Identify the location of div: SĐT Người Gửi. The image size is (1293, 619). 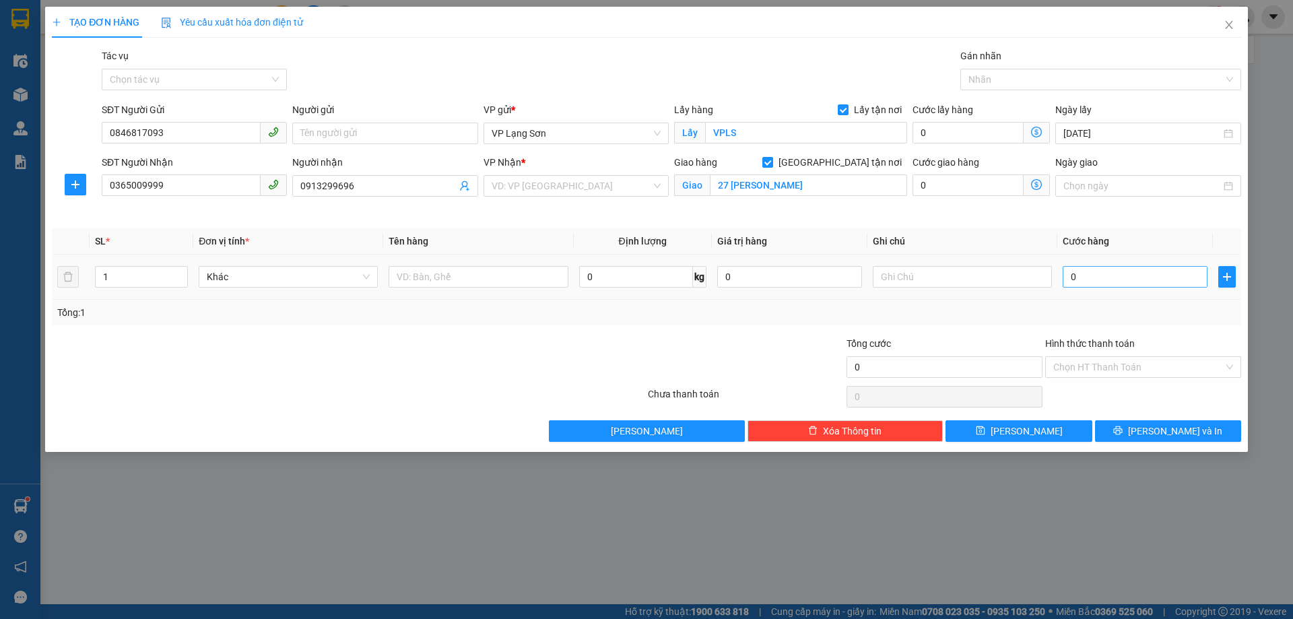
(194, 110).